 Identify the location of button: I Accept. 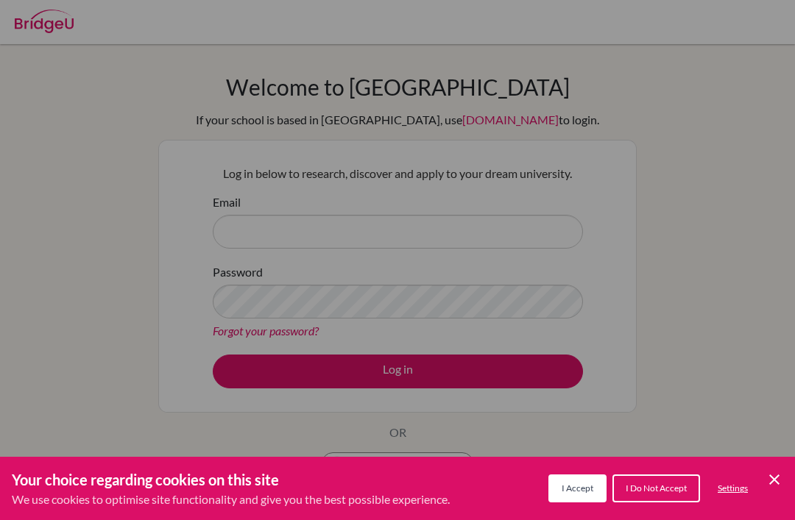
(577, 489).